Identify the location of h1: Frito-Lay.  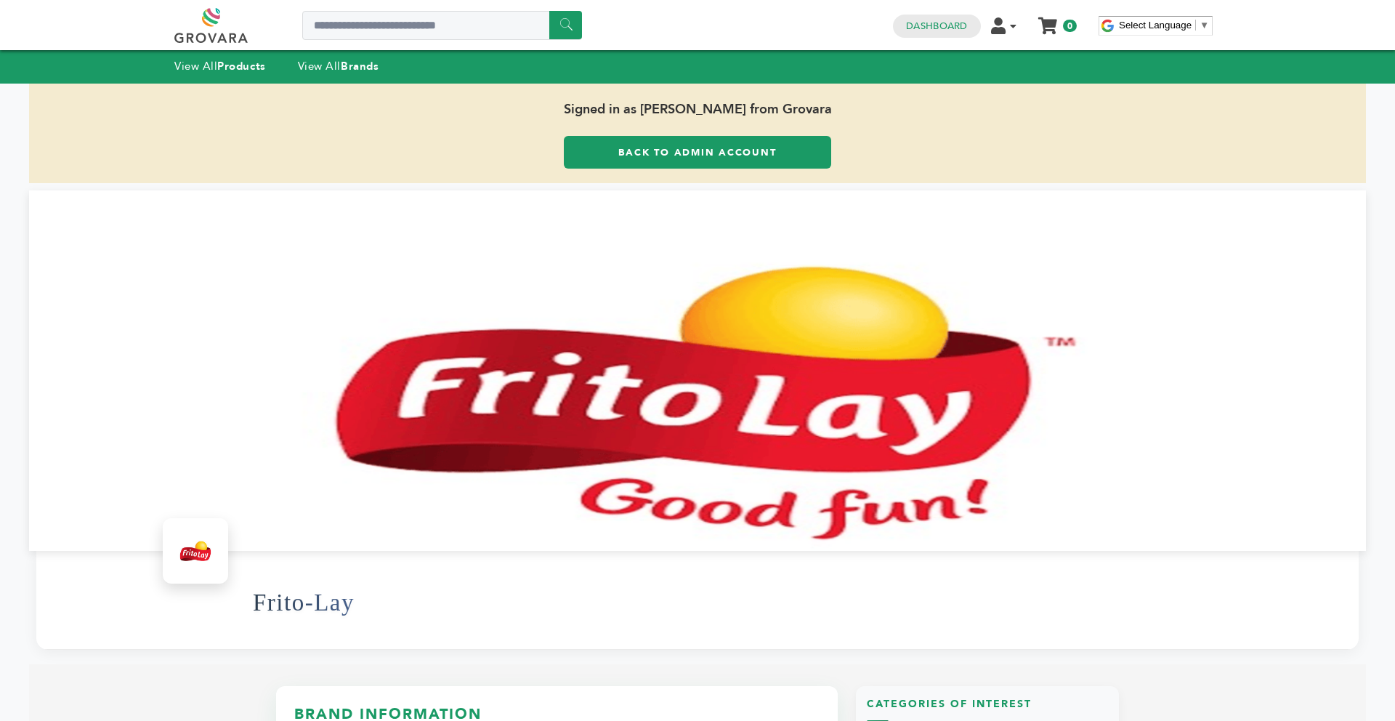
(304, 602).